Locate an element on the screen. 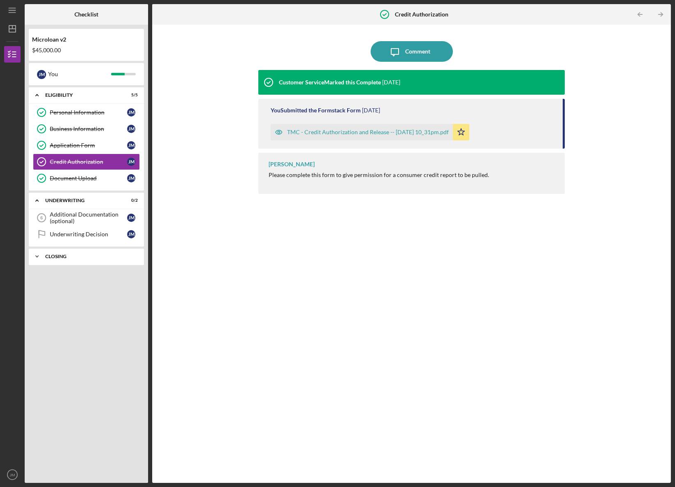  a: 6Additional Documentation (optional)JM is located at coordinates (86, 218).